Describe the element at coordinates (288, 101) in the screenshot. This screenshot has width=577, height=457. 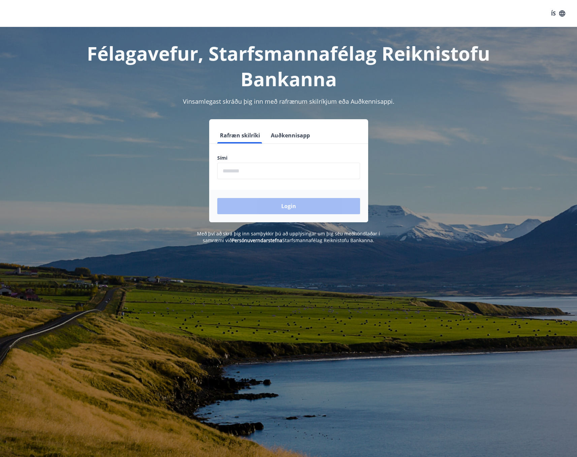
I see `span: Vinsamlegast skráðu þig inn með rafrænum skilríkjum eða Auðkennisappi.` at that location.